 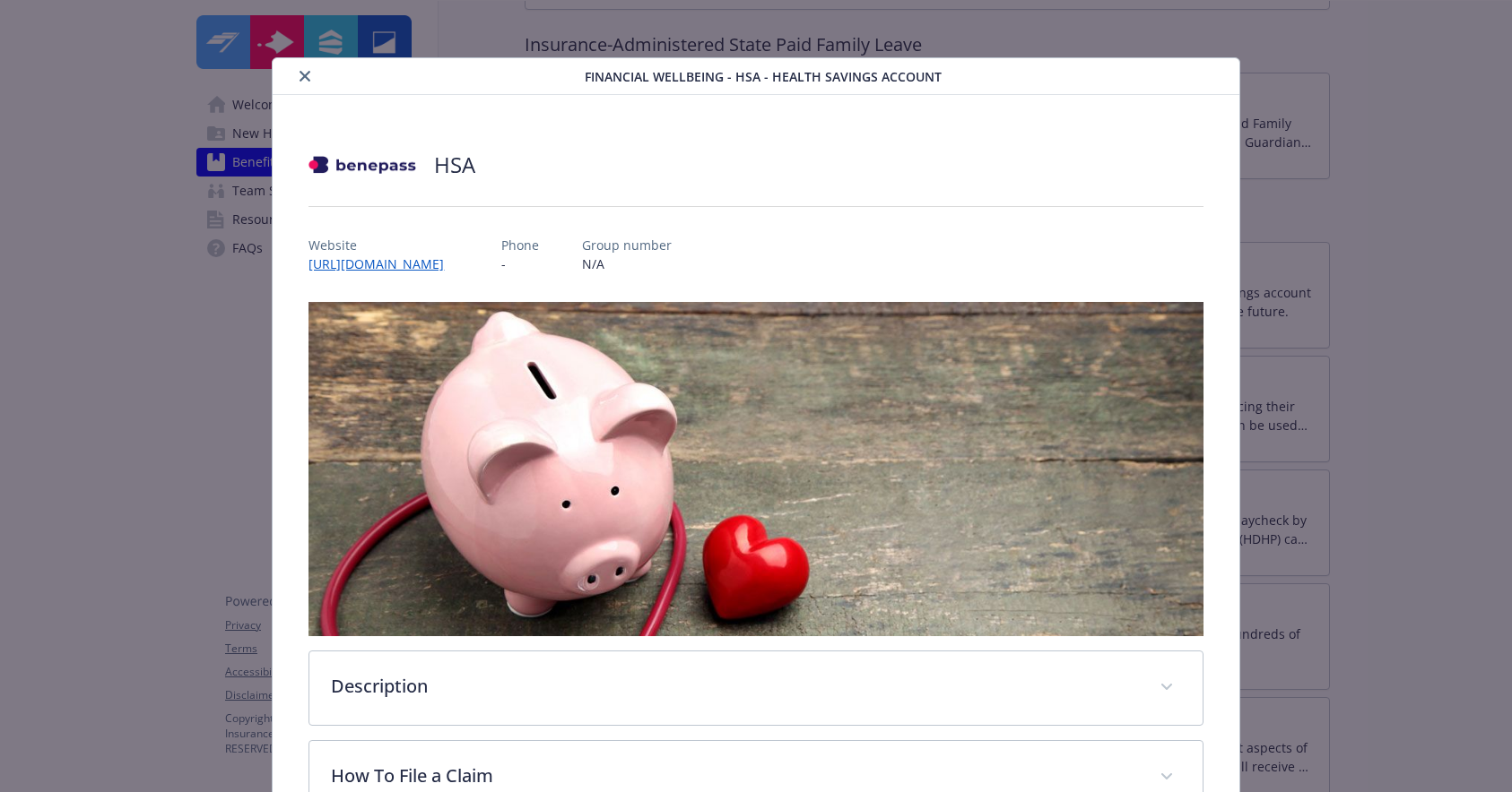 I want to click on img: banner, so click(x=755, y=468).